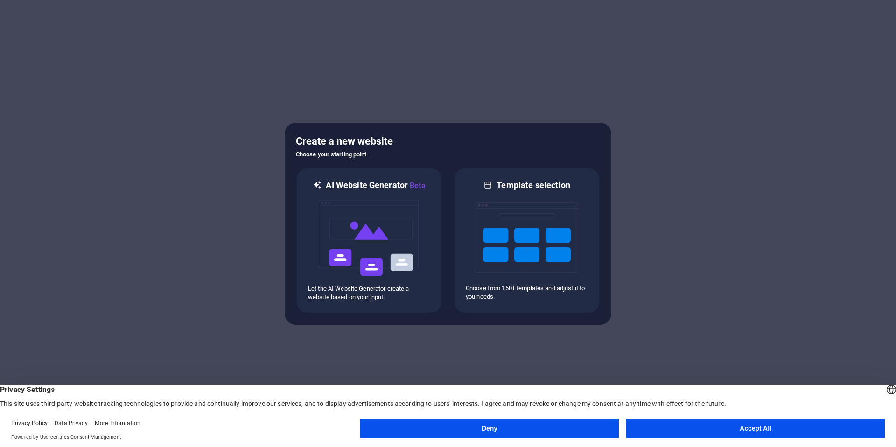 Image resolution: width=896 pixels, height=447 pixels. Describe the element at coordinates (527, 292) in the screenshot. I see `p: Choose from 150+ templates and adjust it to you needs.` at that location.